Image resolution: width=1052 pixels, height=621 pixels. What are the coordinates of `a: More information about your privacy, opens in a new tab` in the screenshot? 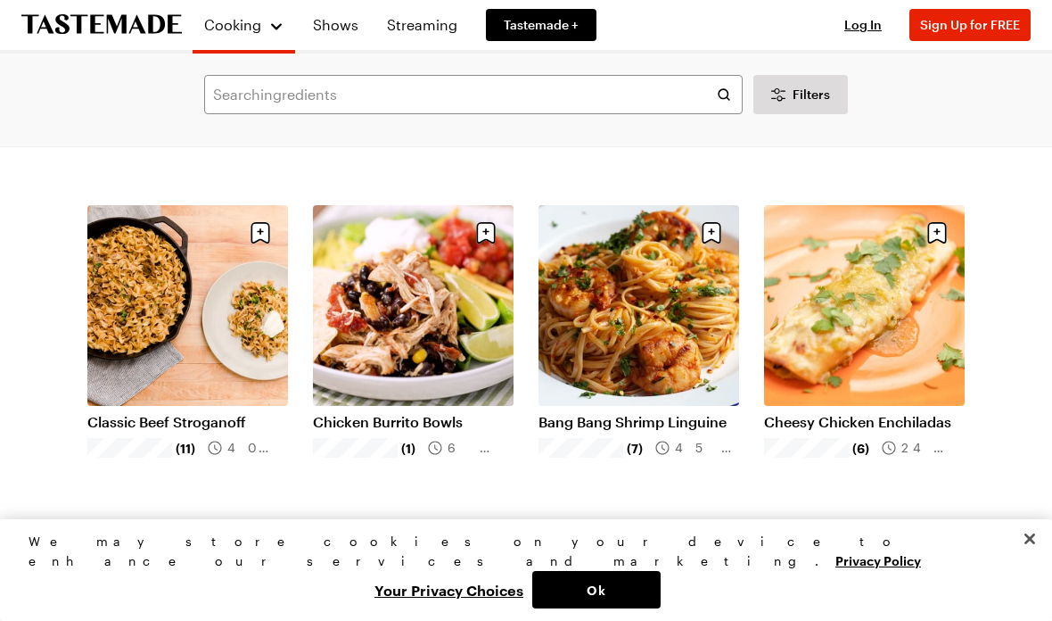 It's located at (878, 559).